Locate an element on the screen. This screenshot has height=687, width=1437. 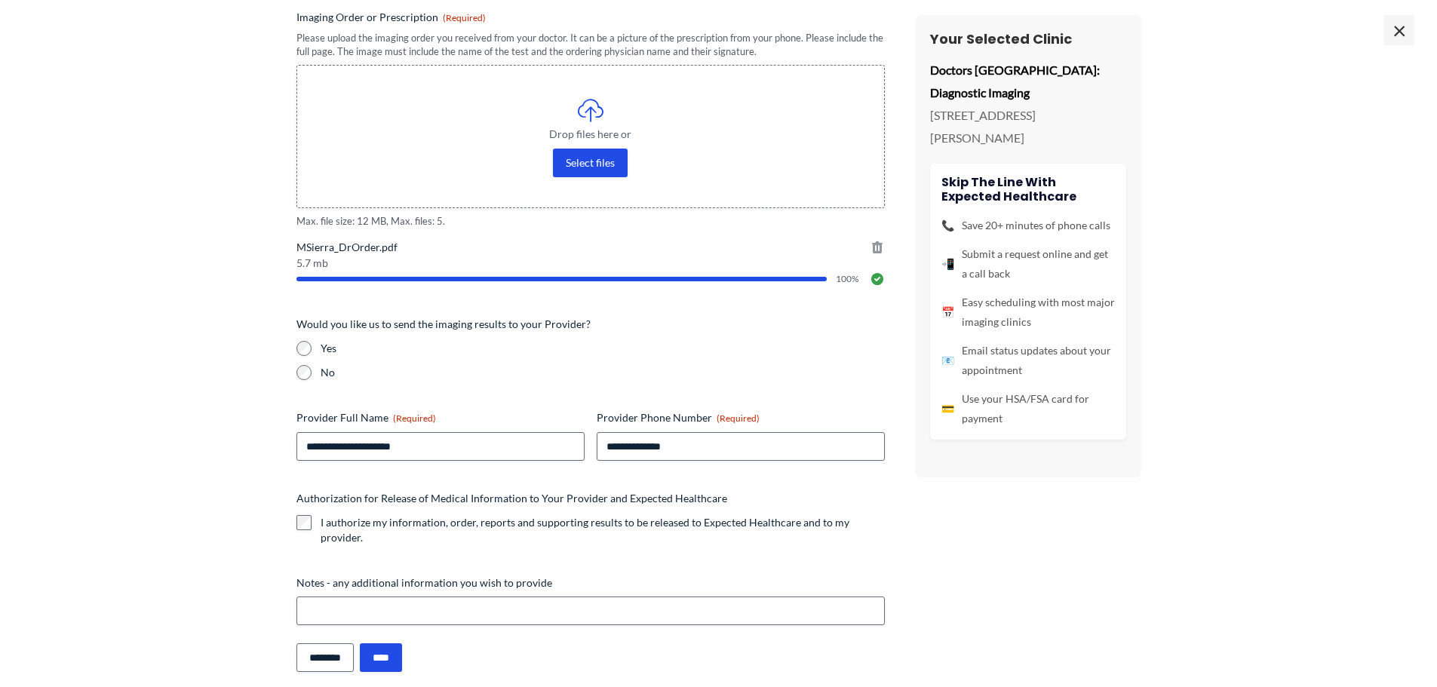
div: Please upload the imaging order you received from your doctor. It can be a picture of the prescri... is located at coordinates (591, 45).